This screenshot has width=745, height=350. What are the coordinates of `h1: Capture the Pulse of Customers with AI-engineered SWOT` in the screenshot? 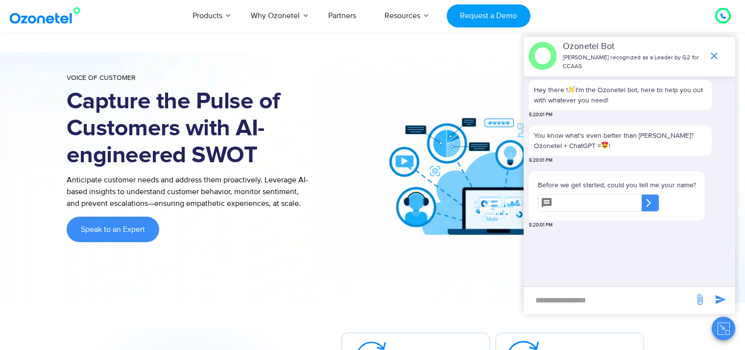 It's located at (189, 128).